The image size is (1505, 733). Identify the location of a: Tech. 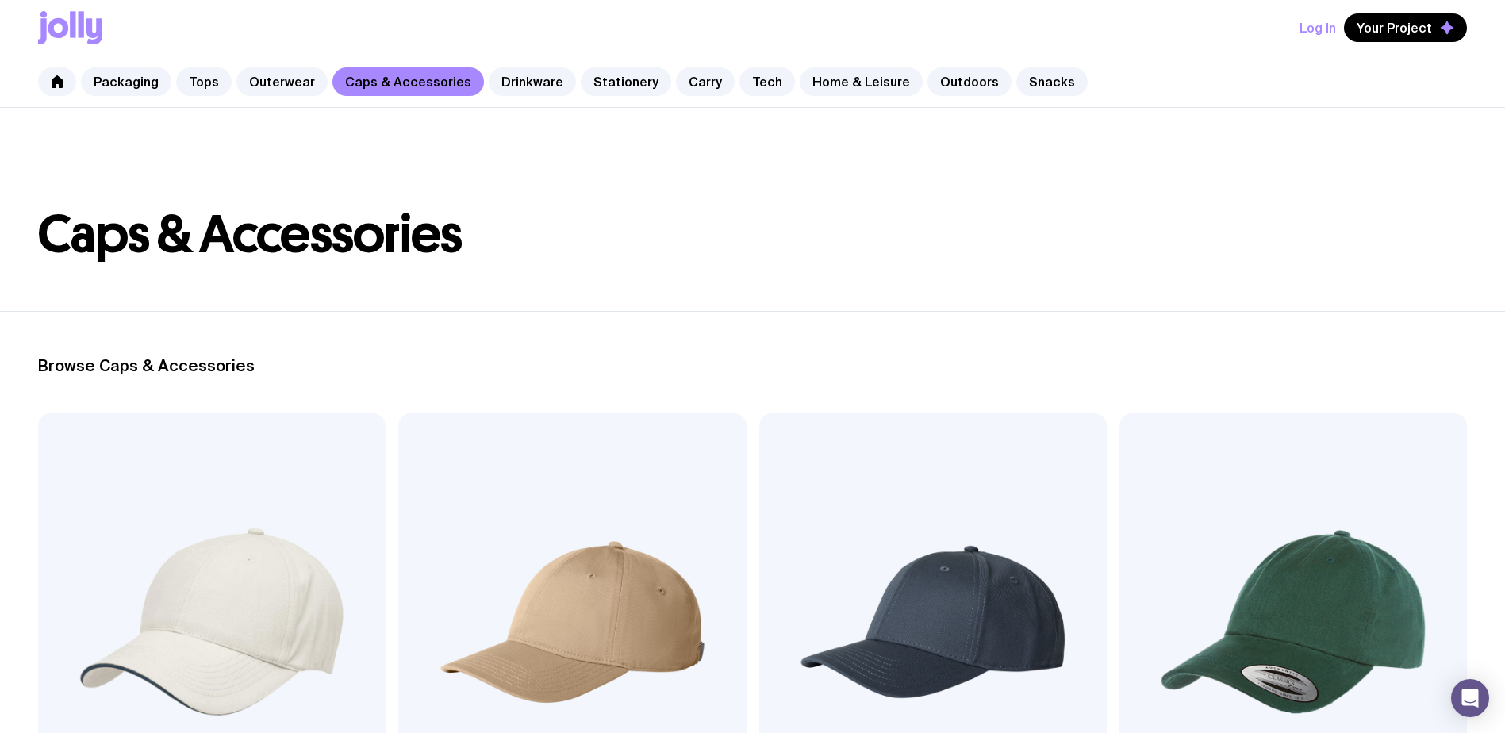
(767, 82).